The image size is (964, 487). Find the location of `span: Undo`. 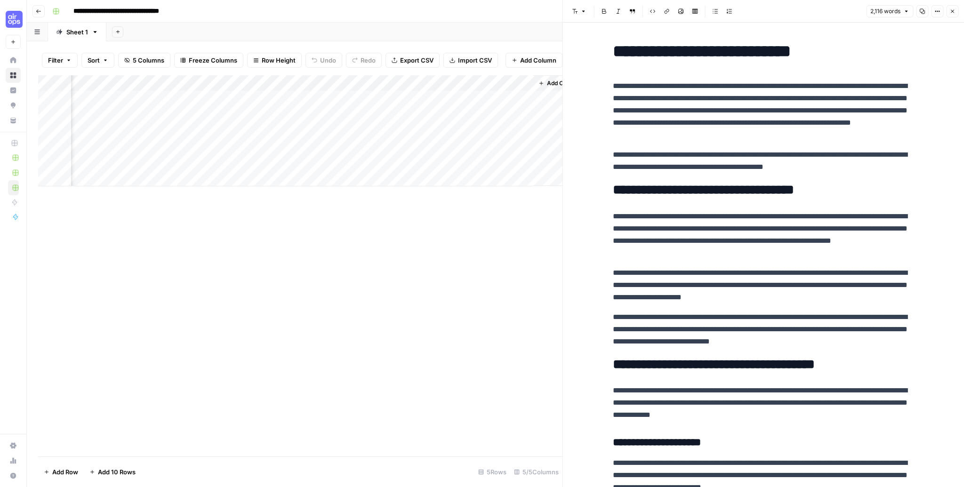

span: Undo is located at coordinates (328, 60).